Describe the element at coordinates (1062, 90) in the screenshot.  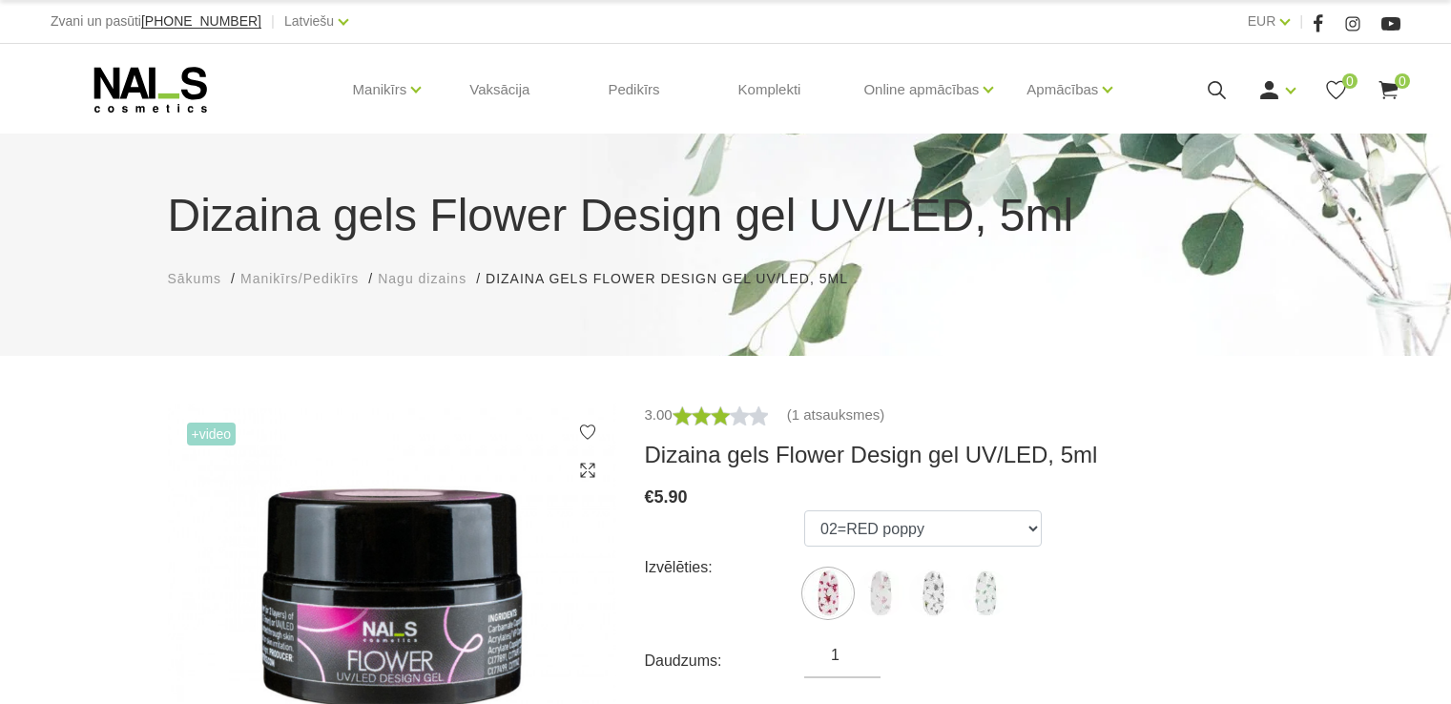
I see `a: Apmācības` at that location.